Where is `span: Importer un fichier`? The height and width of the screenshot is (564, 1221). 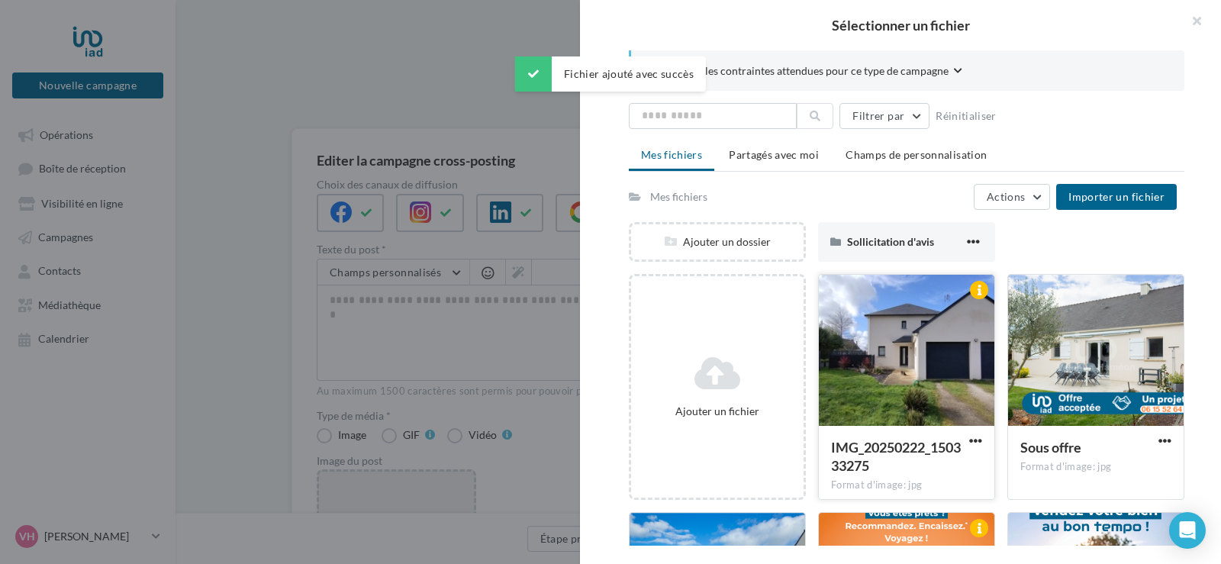
span: Importer un fichier is located at coordinates (1116, 196).